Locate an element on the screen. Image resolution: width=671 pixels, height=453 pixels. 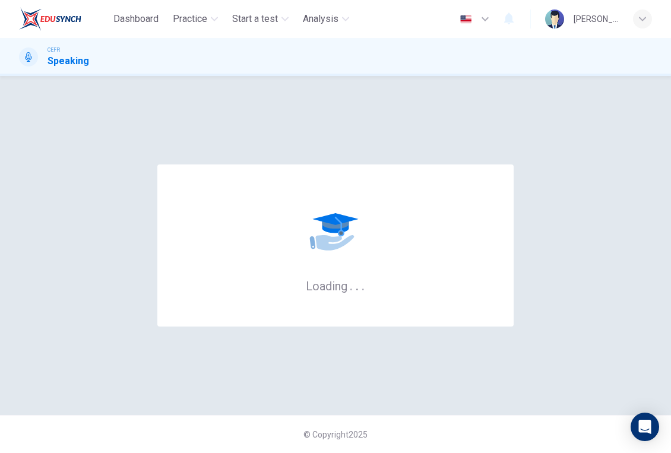
button: Analysis is located at coordinates (326, 19).